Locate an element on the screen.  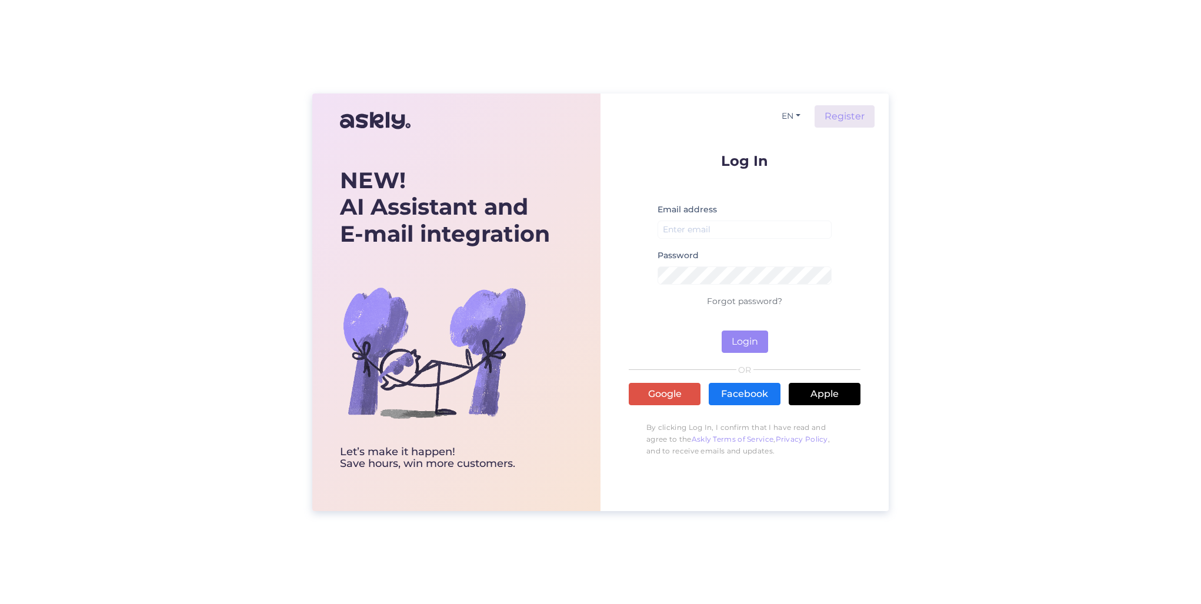
span: OR is located at coordinates (744, 370).